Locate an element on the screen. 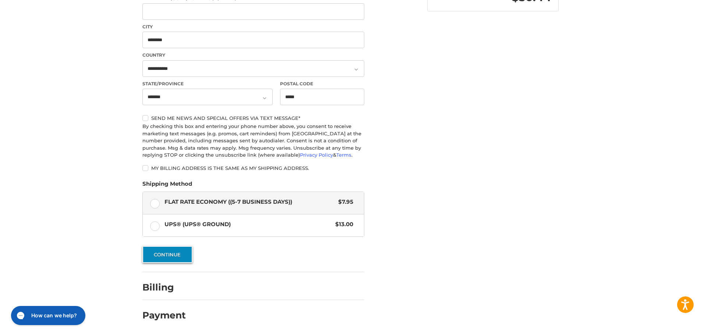 This screenshot has height=335, width=701. span: $13.00 is located at coordinates (342, 225).